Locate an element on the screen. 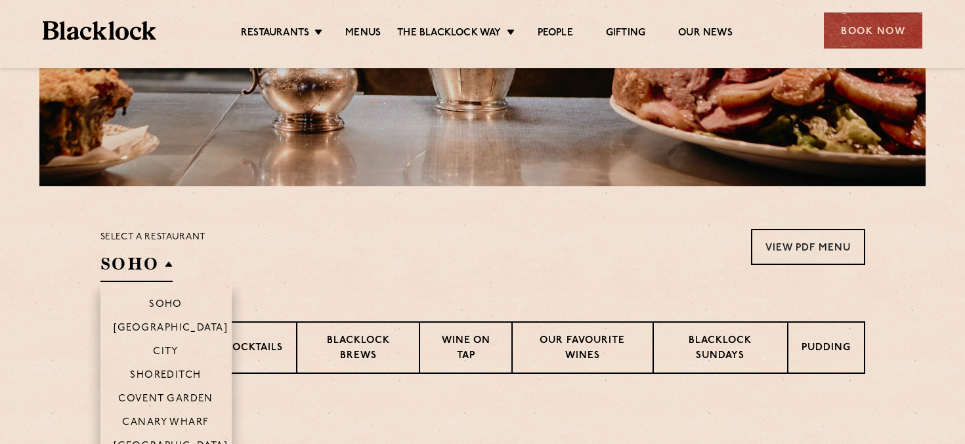 Image resolution: width=965 pixels, height=444 pixels. p: Blacklock Brews is located at coordinates (358, 349).